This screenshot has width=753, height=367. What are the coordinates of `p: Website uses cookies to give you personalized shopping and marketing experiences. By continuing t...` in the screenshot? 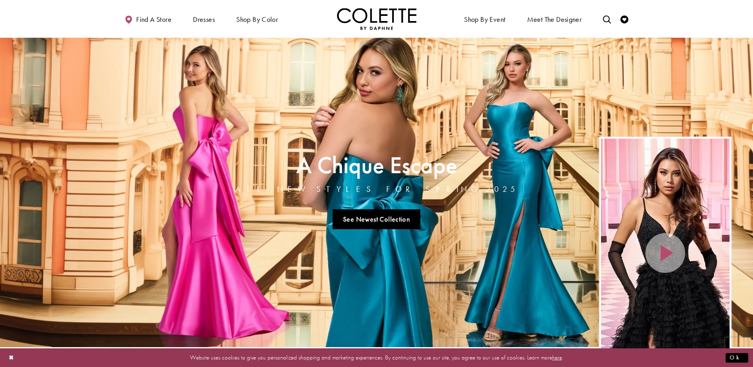 It's located at (376, 357).